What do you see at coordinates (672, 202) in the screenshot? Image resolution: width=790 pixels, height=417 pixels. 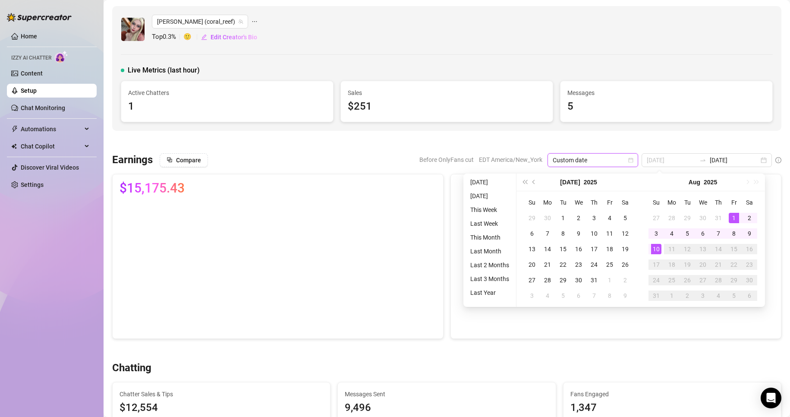 I see `th: Mo` at bounding box center [672, 202].